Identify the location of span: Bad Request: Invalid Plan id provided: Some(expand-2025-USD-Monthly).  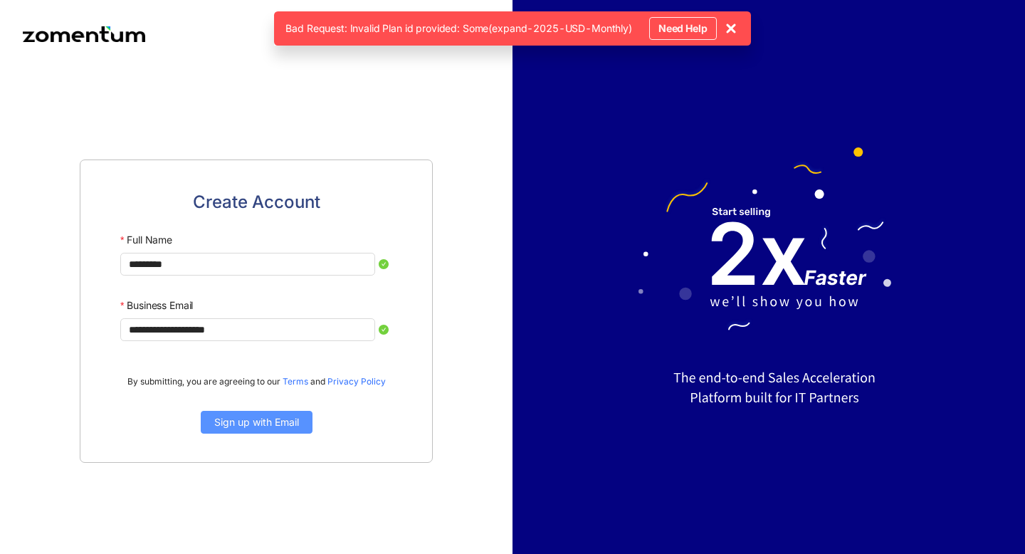
(459, 28).